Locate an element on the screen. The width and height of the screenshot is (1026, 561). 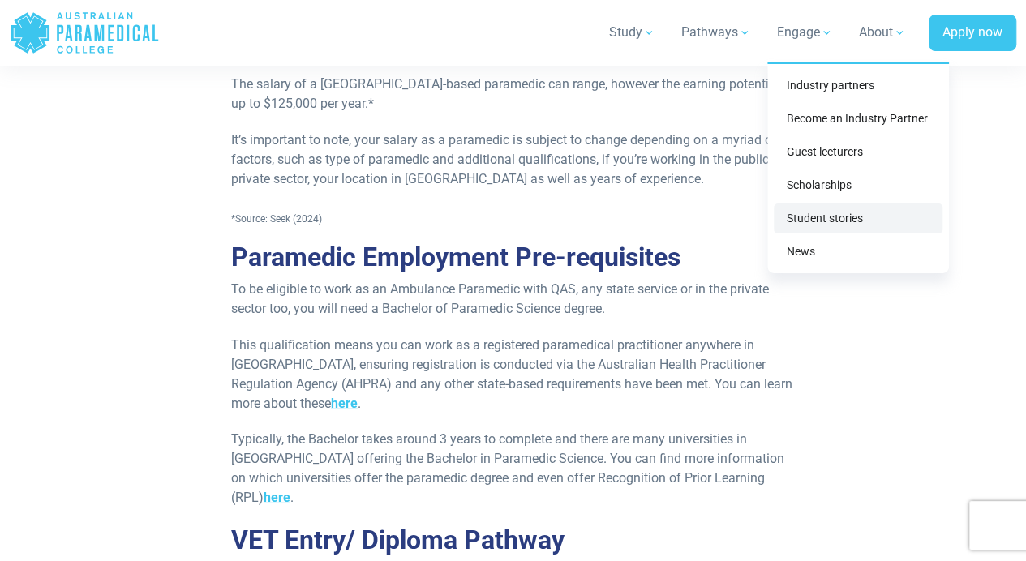
a: Become an Industry Partner is located at coordinates (858, 118).